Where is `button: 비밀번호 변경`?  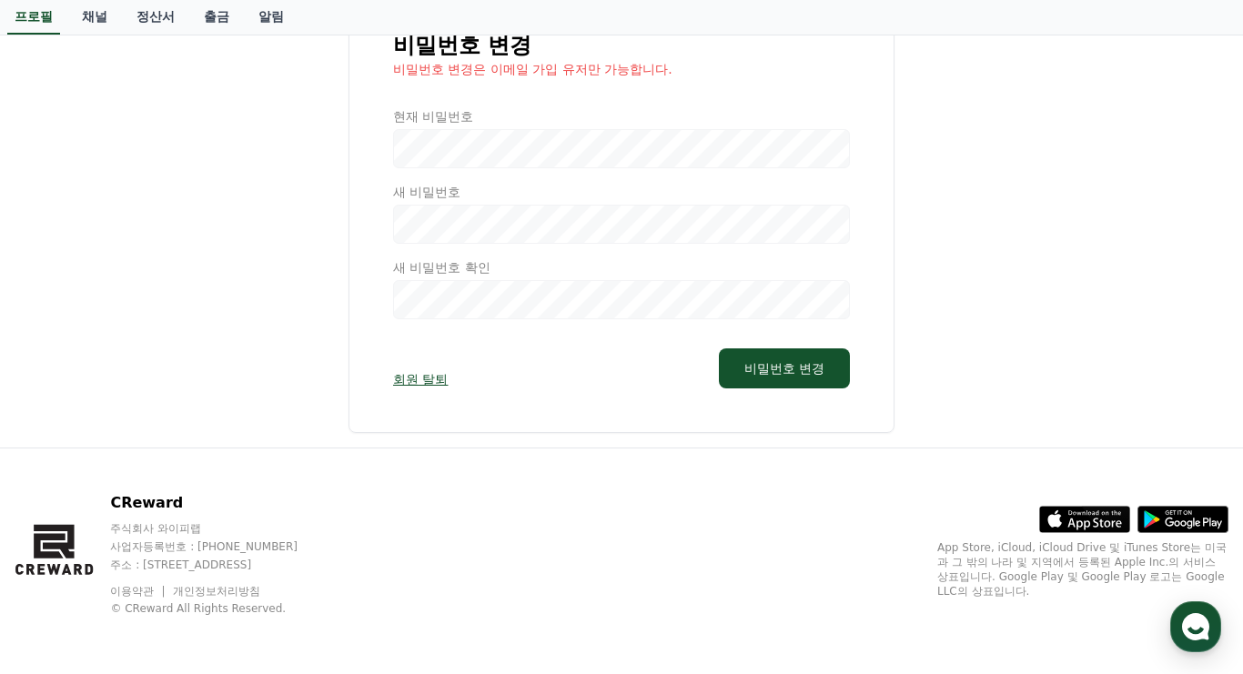
button: 비밀번호 변경 is located at coordinates (784, 368).